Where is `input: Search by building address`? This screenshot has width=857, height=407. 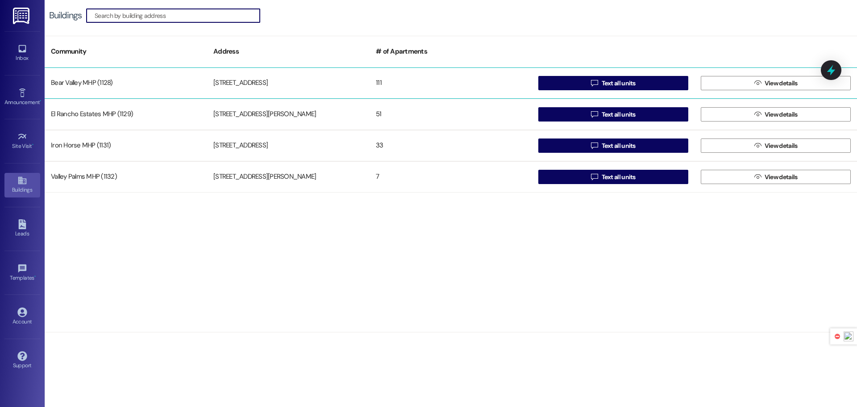
input: Search by building address is located at coordinates (177, 16).